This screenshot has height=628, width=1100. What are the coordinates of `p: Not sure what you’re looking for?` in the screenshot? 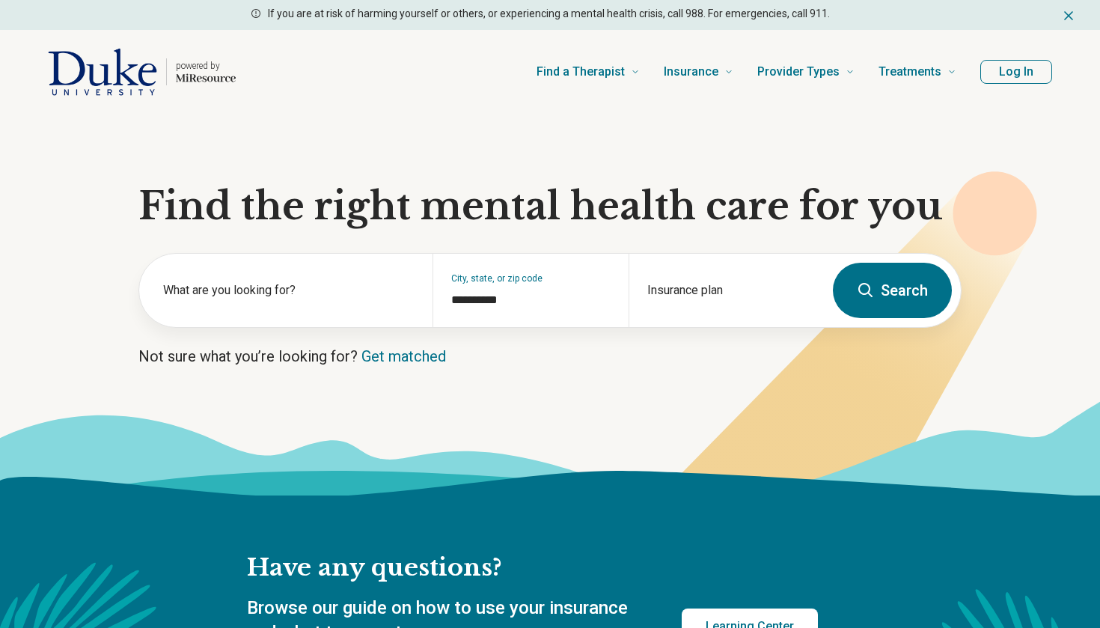 It's located at (550, 356).